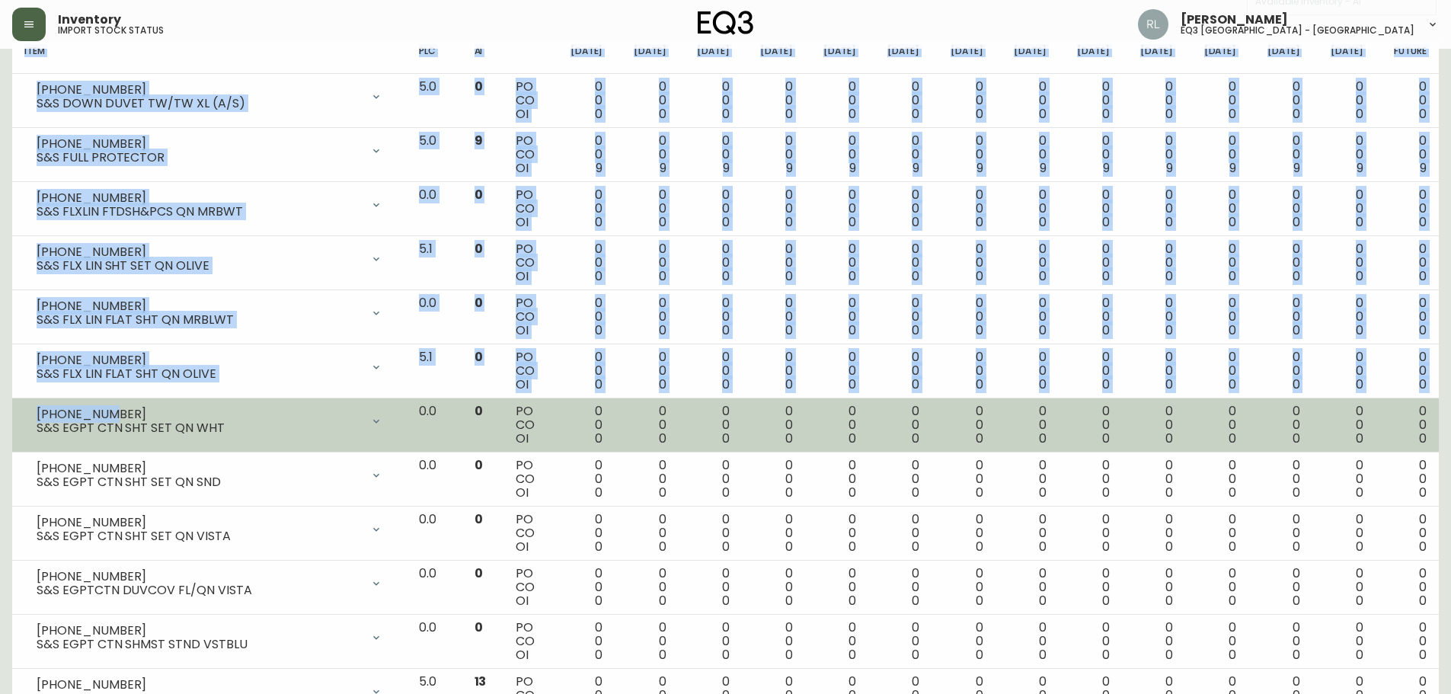  I want to click on th: Item, so click(209, 57).